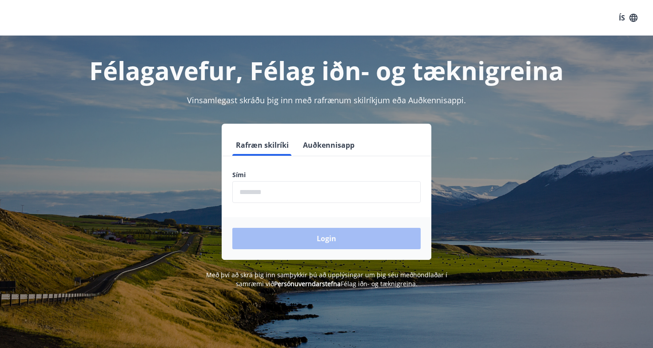  I want to click on h1: Félagavefur, Félag iðn- og tæknigreina, so click(327, 70).